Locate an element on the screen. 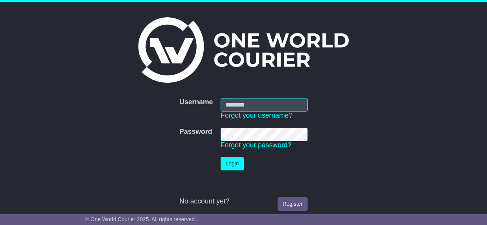  label: Username is located at coordinates (196, 102).